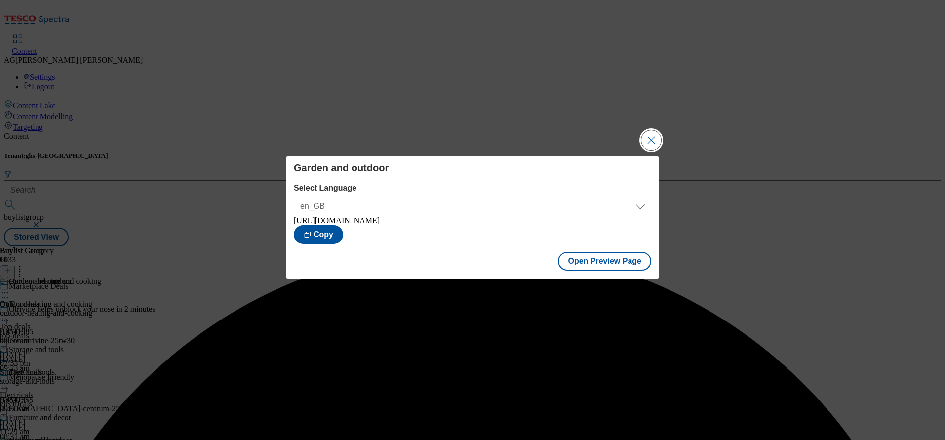  Describe the element at coordinates (651, 140) in the screenshot. I see `button: Close Modal` at that location.